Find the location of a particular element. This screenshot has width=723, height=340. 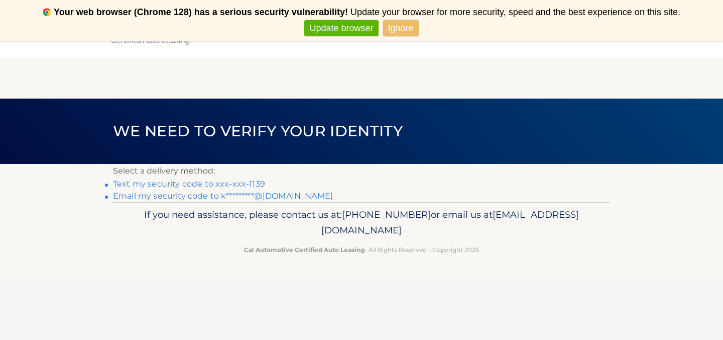

p: If you need assistance, please contact us at: or email us at is located at coordinates (362, 223).